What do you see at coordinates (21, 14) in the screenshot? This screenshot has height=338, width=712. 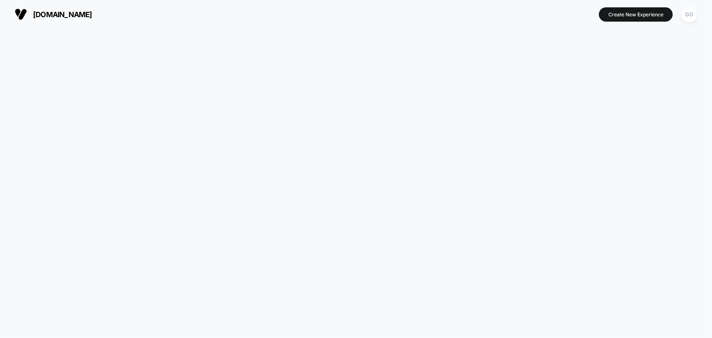 I see `img: Visually logo` at bounding box center [21, 14].